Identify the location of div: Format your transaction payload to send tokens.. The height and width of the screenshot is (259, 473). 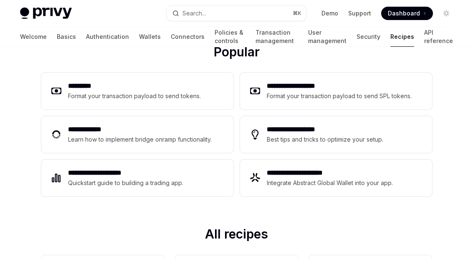
(135, 96).